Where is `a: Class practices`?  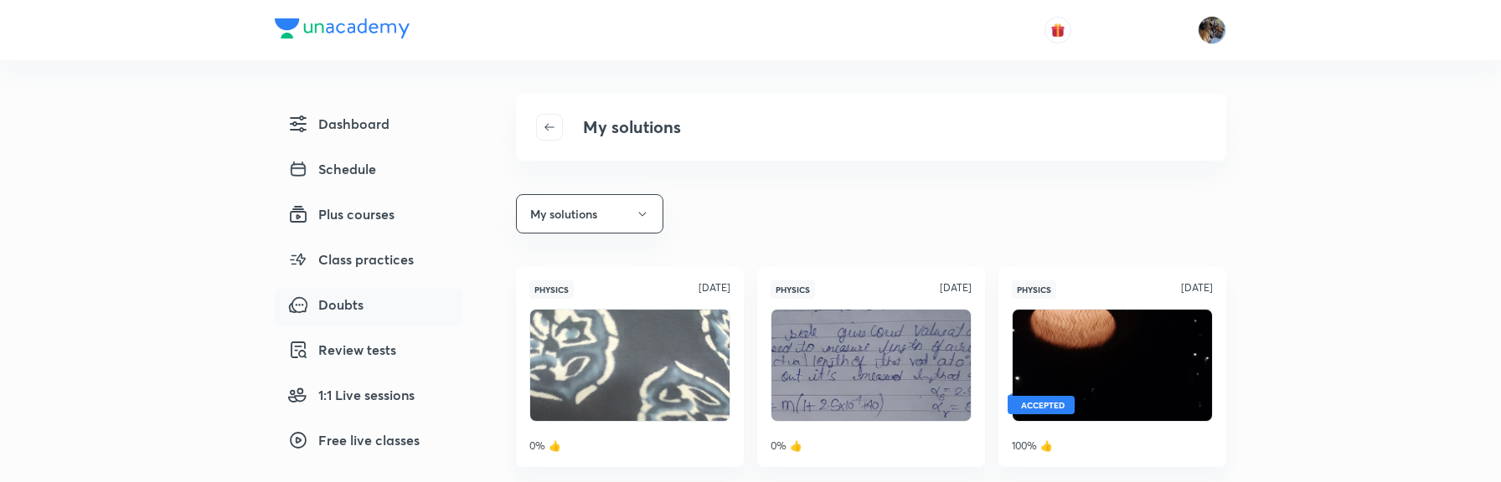
a: Class practices is located at coordinates (368, 262).